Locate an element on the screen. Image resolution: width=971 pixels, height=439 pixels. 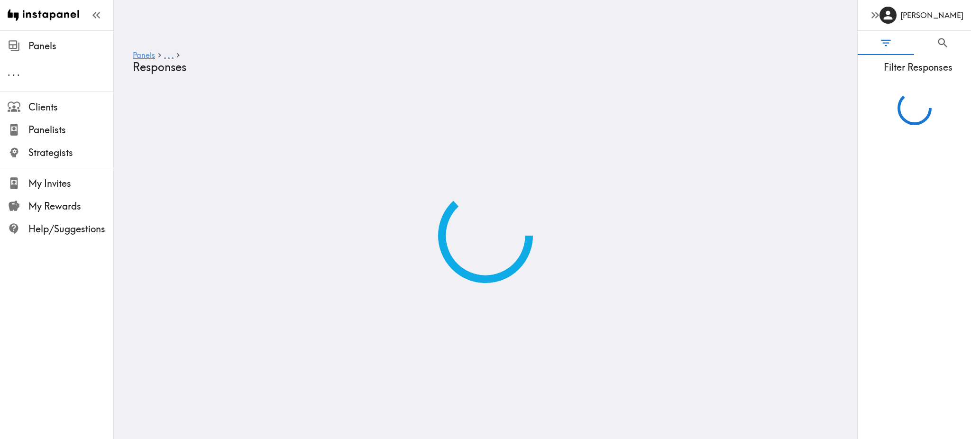
a: Panels is located at coordinates (144, 55).